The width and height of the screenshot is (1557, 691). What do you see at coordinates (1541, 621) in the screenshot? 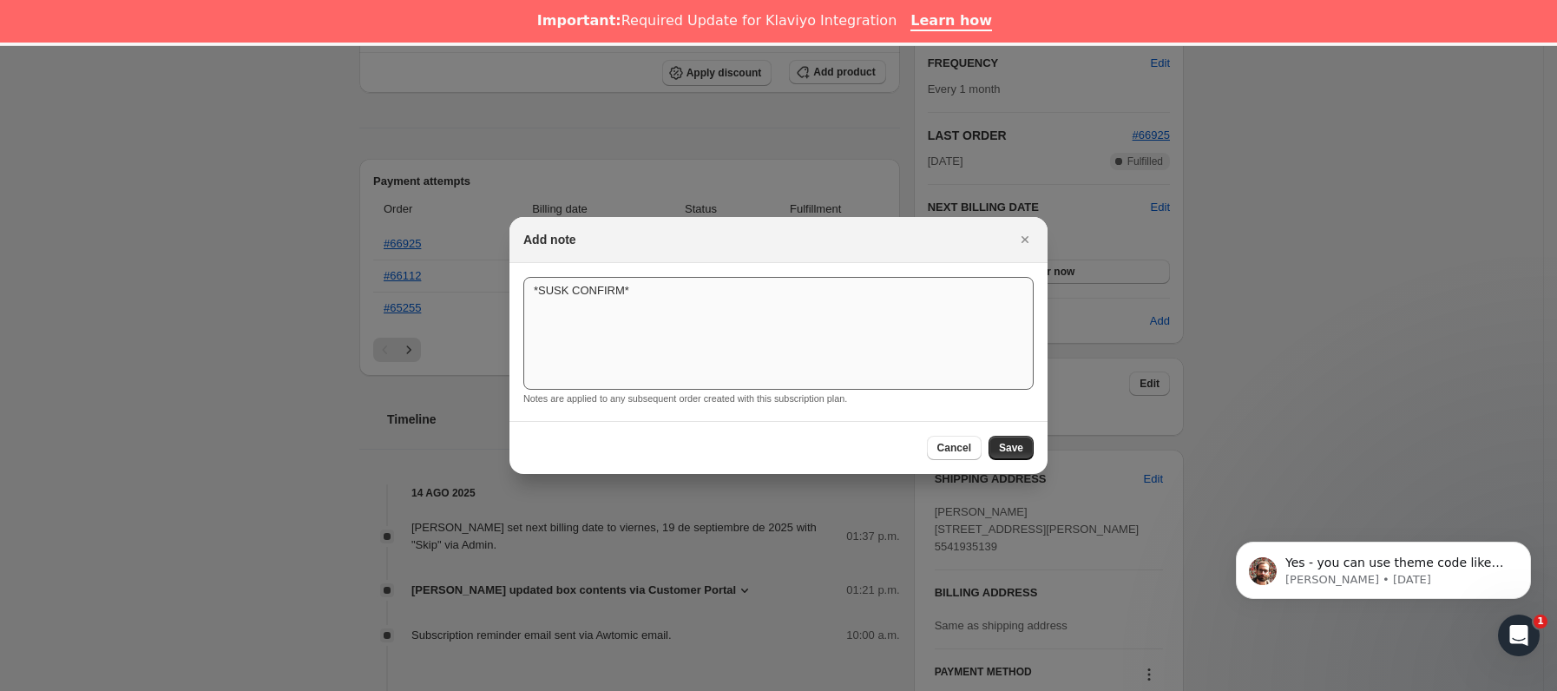
I see `span: 1` at bounding box center [1541, 621].